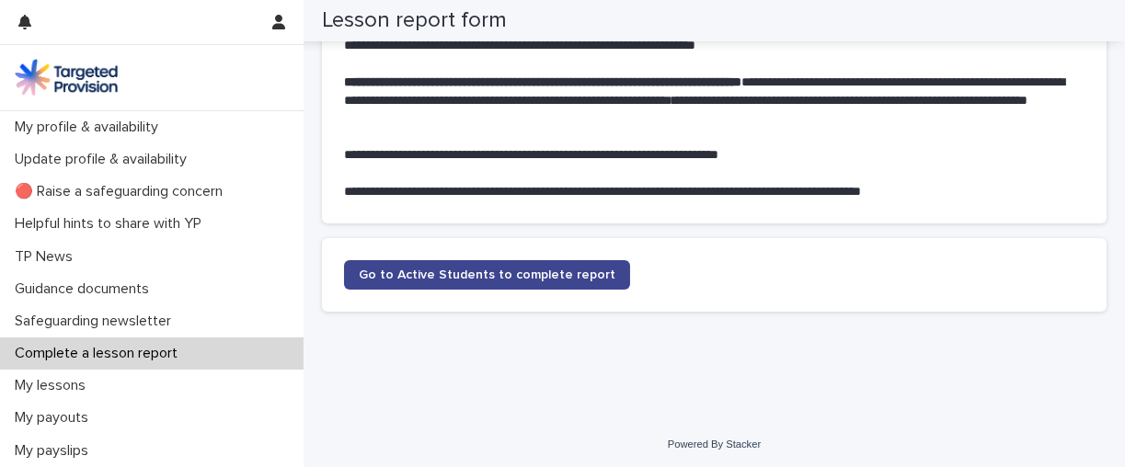 The width and height of the screenshot is (1125, 467). Describe the element at coordinates (122, 191) in the screenshot. I see `p: 🔴 Raise a safeguarding concern` at that location.